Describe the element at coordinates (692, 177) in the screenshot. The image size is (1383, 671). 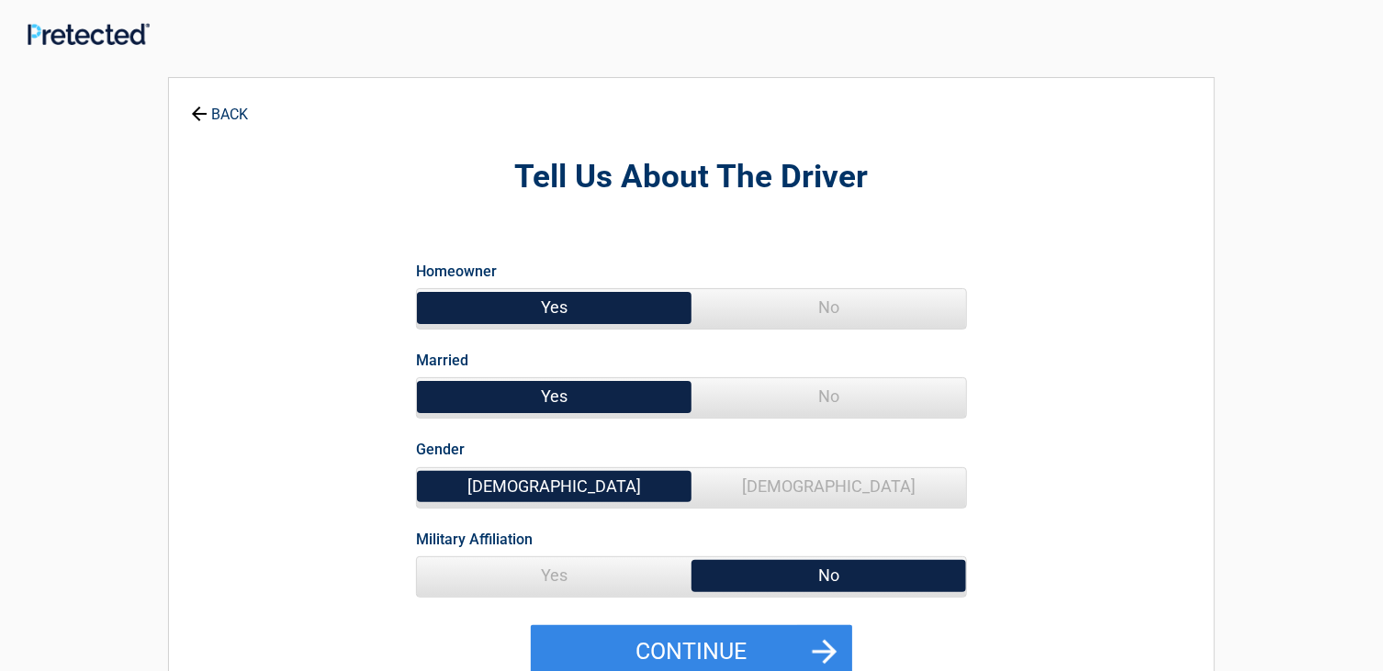
I see `h2: Tell Us About The Driver` at that location.